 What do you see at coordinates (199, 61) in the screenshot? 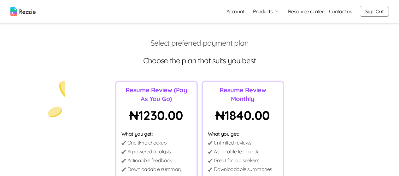
I see `p: Choose the plan that suits you best` at bounding box center [199, 61].